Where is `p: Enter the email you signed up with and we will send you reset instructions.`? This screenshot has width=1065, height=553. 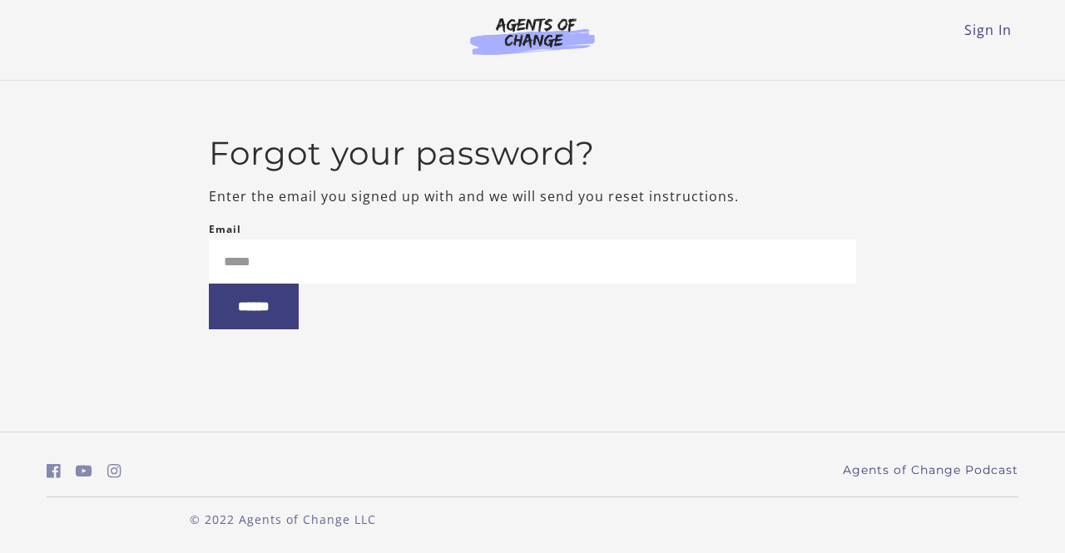
p: Enter the email you signed up with and we will send you reset instructions. is located at coordinates (532, 196).